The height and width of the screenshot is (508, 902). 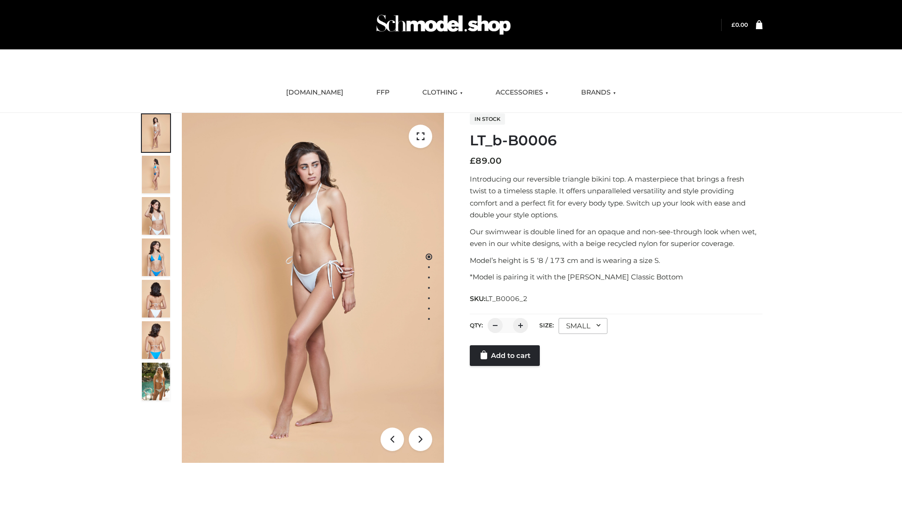 What do you see at coordinates (383, 93) in the screenshot?
I see `a: FFP` at bounding box center [383, 93].